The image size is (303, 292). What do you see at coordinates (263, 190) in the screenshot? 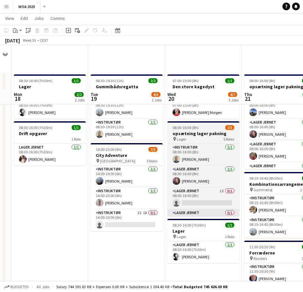
I see `span: Gammelrøj` at bounding box center [263, 190].